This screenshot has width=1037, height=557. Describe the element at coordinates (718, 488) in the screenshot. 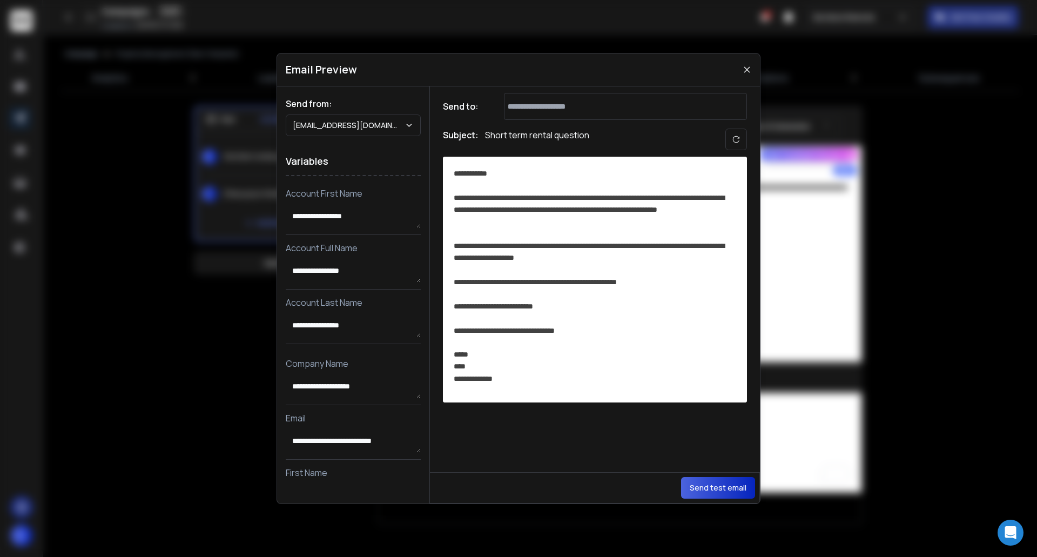

I see `button: Send test email` at that location.